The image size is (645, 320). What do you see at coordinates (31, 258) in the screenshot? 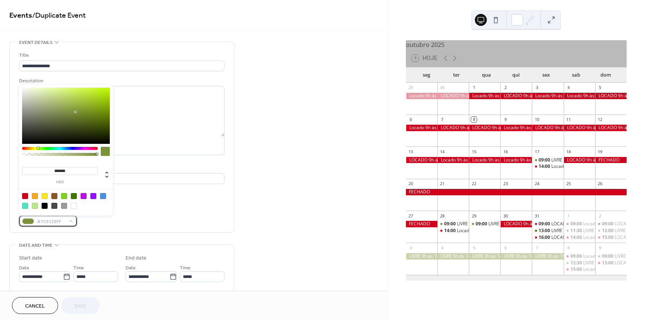
I see `div: Start date` at bounding box center [31, 258].